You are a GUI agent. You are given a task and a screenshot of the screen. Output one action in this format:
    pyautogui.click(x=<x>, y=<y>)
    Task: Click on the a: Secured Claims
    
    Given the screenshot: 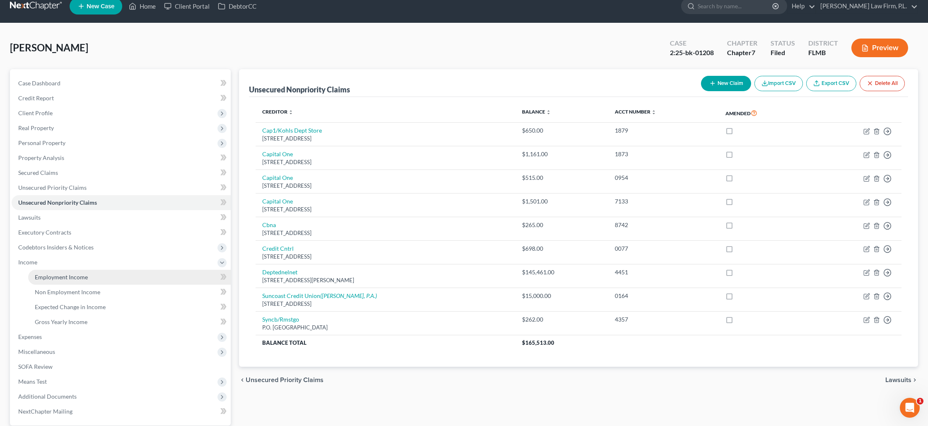 What is the action you would take?
    pyautogui.click(x=121, y=173)
    